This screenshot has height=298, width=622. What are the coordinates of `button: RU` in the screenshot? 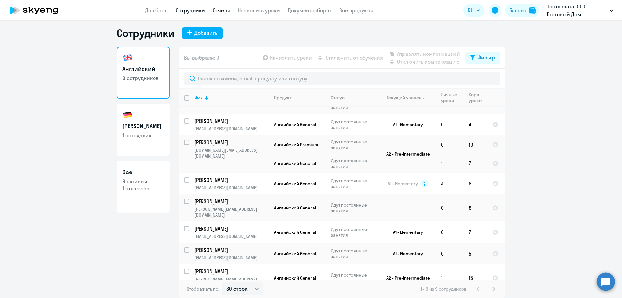 It's located at (474, 10).